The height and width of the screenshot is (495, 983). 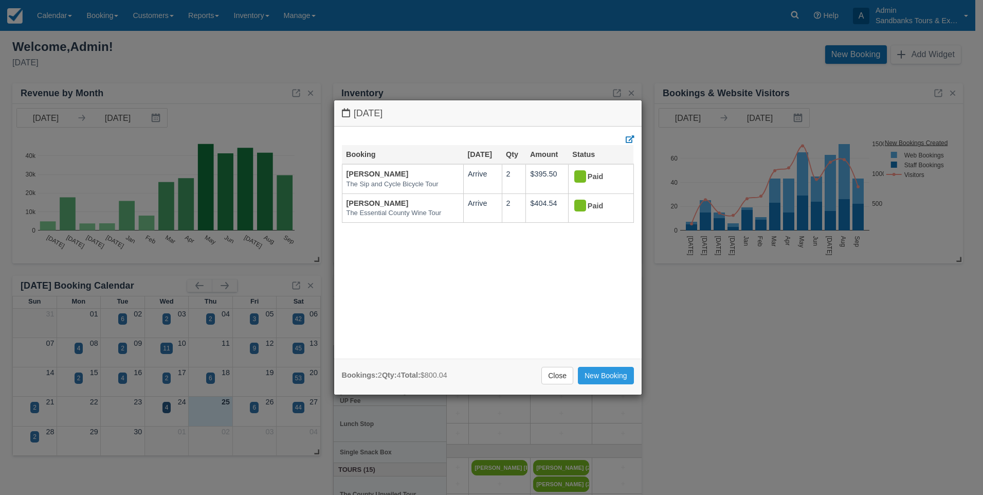 What do you see at coordinates (403, 184) in the screenshot?
I see `em: The Sip and Cycle Bicycle Tour` at bounding box center [403, 184].